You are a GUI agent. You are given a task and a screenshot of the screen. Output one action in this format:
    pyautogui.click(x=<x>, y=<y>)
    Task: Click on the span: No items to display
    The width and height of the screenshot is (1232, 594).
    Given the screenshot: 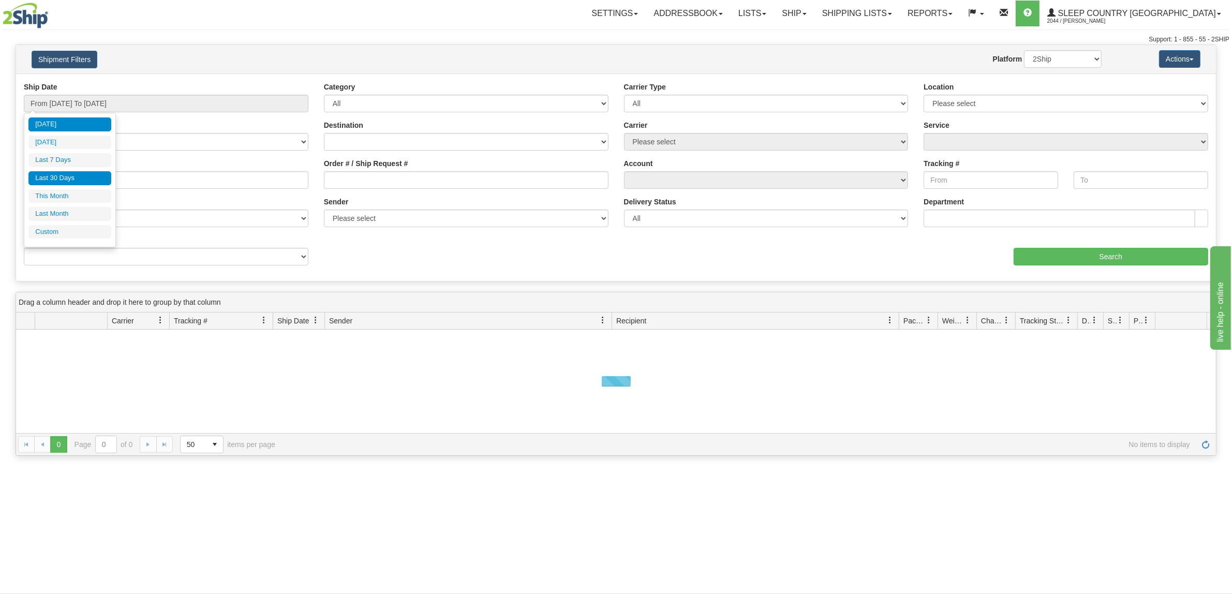 What is the action you would take?
    pyautogui.click(x=740, y=445)
    